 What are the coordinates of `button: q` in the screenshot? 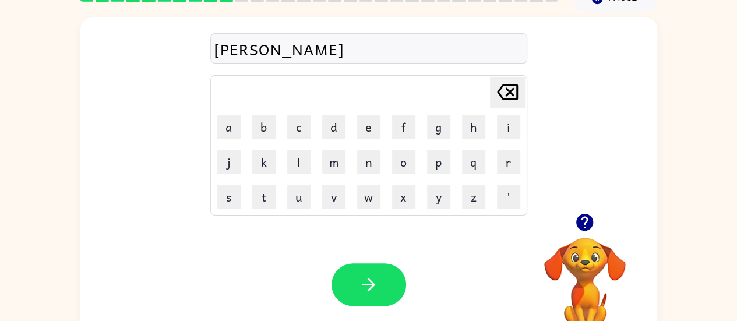 It's located at (473, 162).